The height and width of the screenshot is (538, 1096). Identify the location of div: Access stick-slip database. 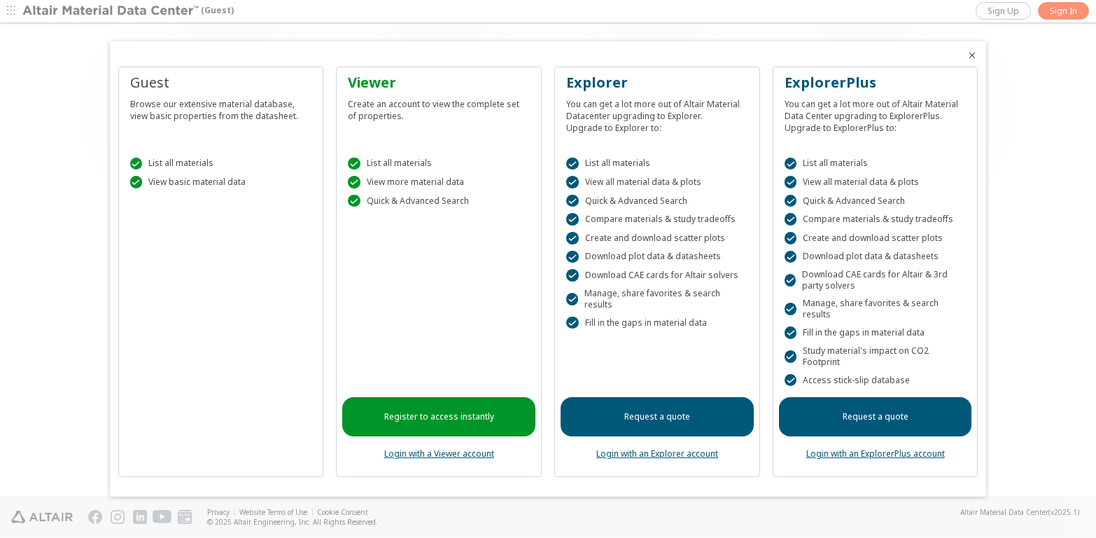
(876, 380).